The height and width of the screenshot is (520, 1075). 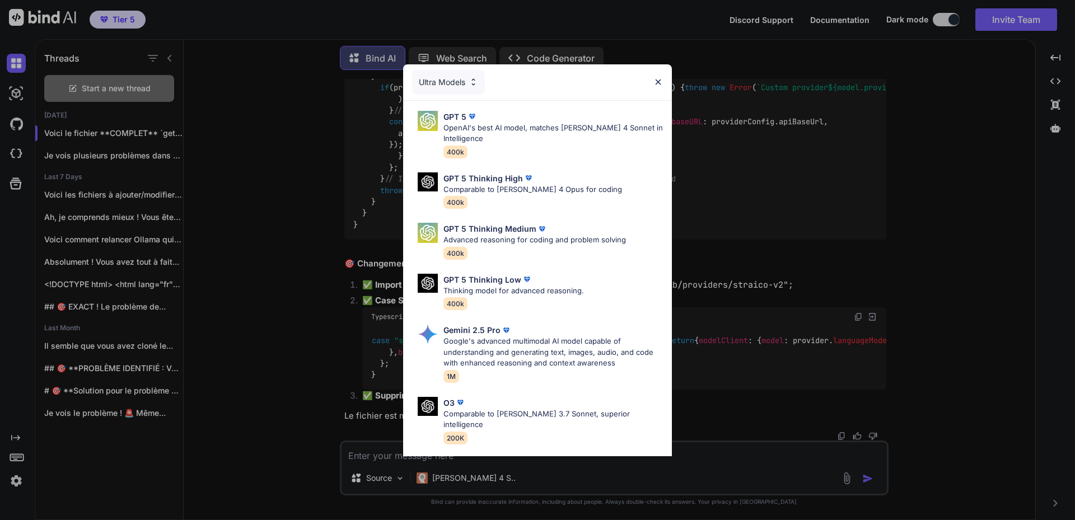 I want to click on p: Thinking model for advanced reasoning., so click(x=513, y=291).